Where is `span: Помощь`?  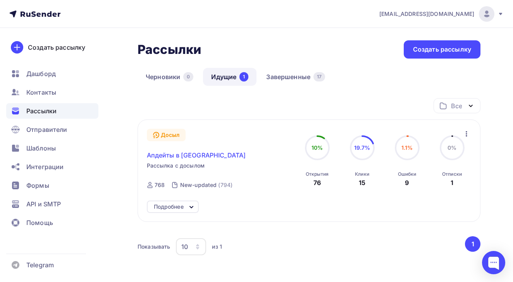
span: Помощь is located at coordinates (40, 223).